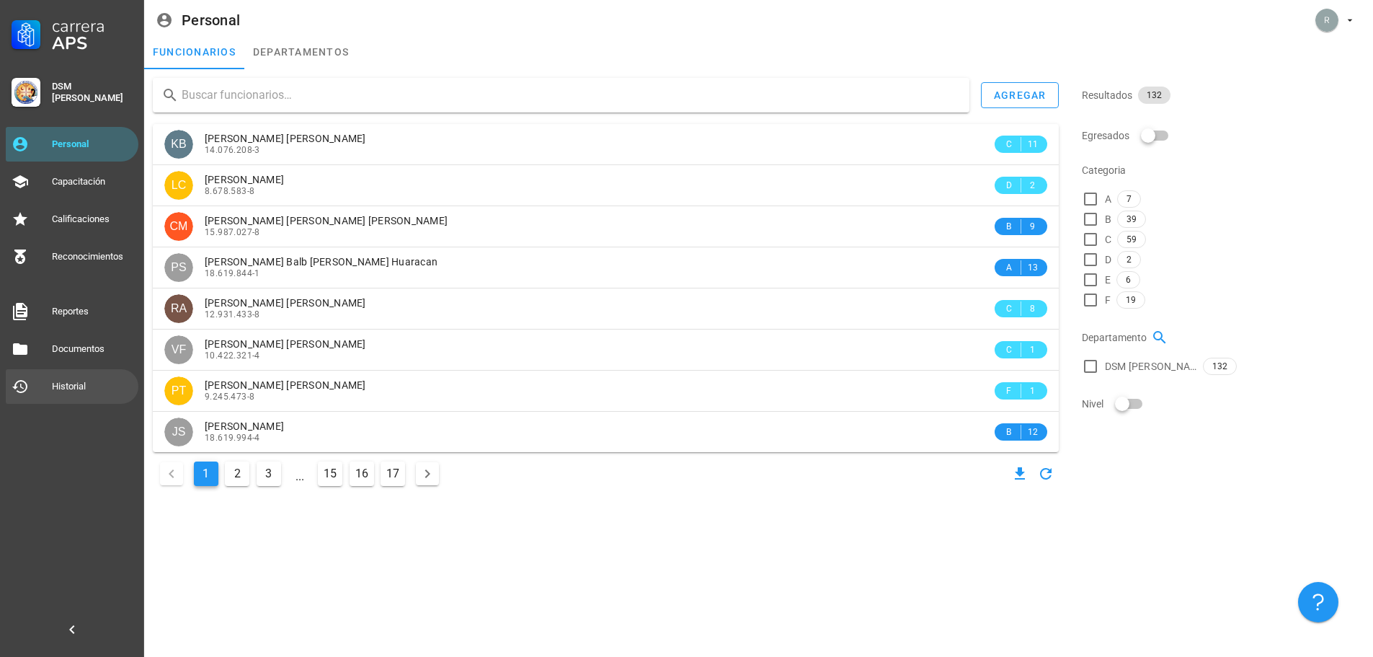 Image resolution: width=1373 pixels, height=657 pixels. Describe the element at coordinates (1223, 136) in the screenshot. I see `div: Egresados` at that location.